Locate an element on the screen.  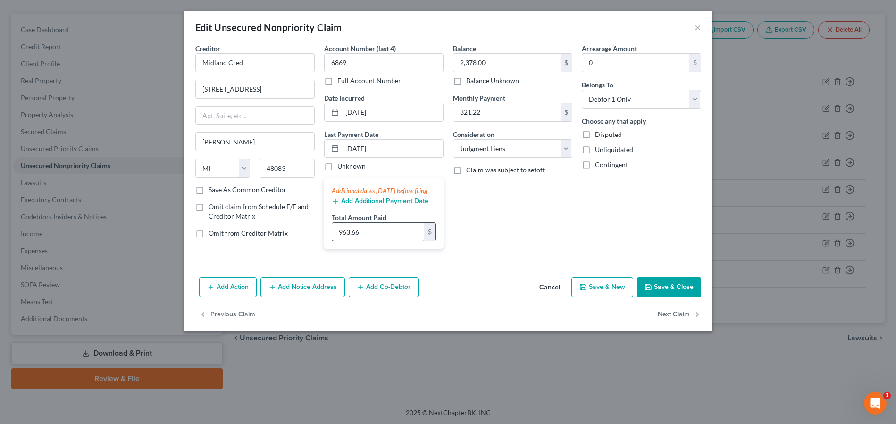
button: Save & Close is located at coordinates (669, 287).